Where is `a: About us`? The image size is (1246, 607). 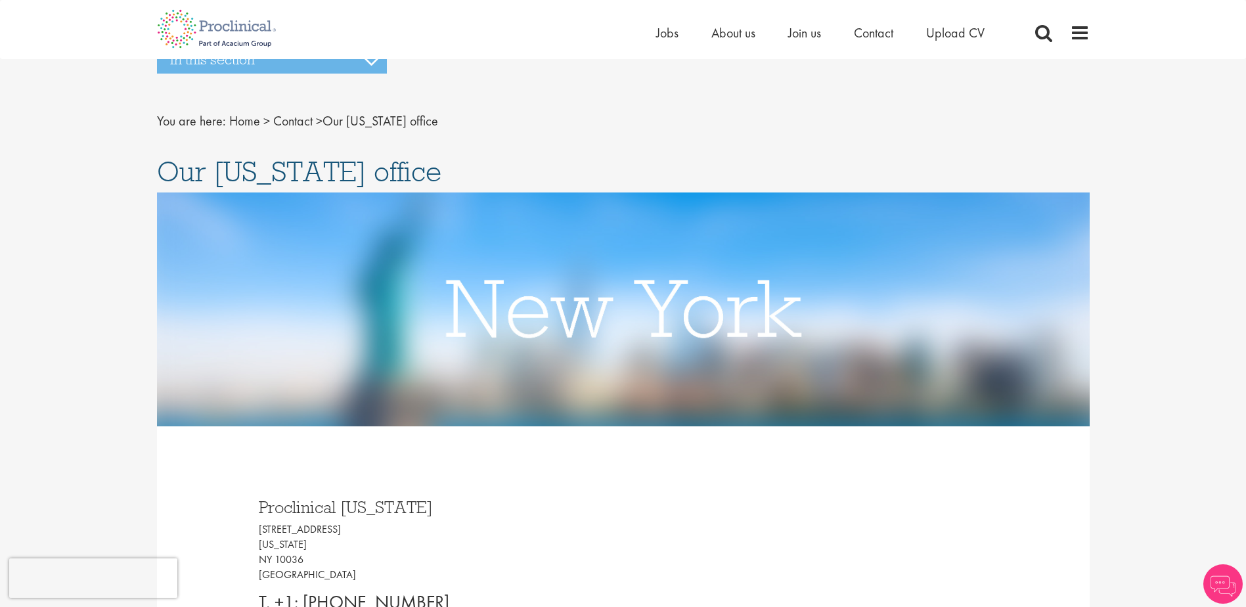
a: About us is located at coordinates (733, 33).